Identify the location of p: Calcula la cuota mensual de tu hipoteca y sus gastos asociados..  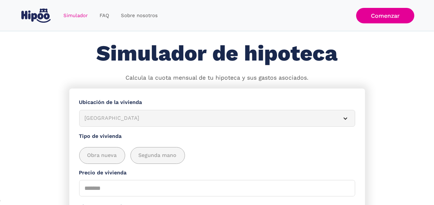
(217, 78).